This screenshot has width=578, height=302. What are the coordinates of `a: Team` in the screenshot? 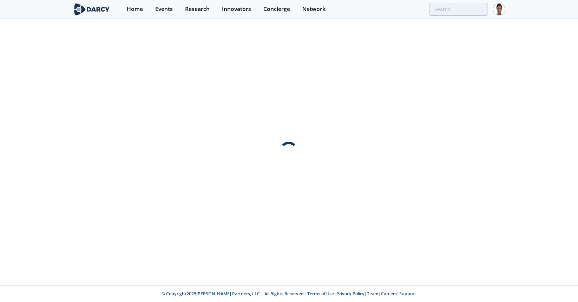 It's located at (373, 294).